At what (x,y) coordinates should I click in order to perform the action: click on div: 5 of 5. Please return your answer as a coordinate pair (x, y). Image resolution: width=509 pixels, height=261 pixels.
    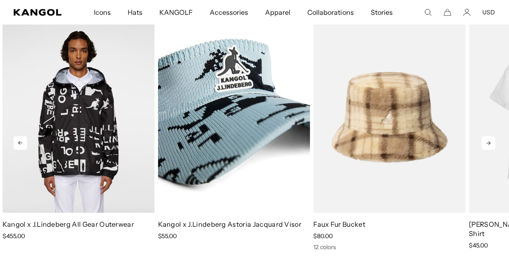
    Looking at the image, I should click on (232, 136).